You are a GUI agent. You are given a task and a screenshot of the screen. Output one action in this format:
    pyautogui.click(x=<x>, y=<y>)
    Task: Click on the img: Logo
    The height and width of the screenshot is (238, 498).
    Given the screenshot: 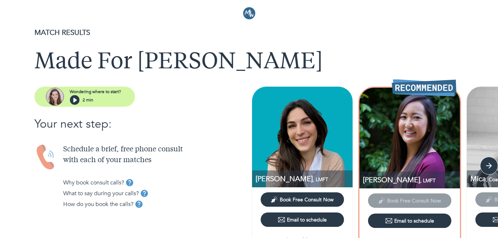 What is the action you would take?
    pyautogui.click(x=249, y=13)
    